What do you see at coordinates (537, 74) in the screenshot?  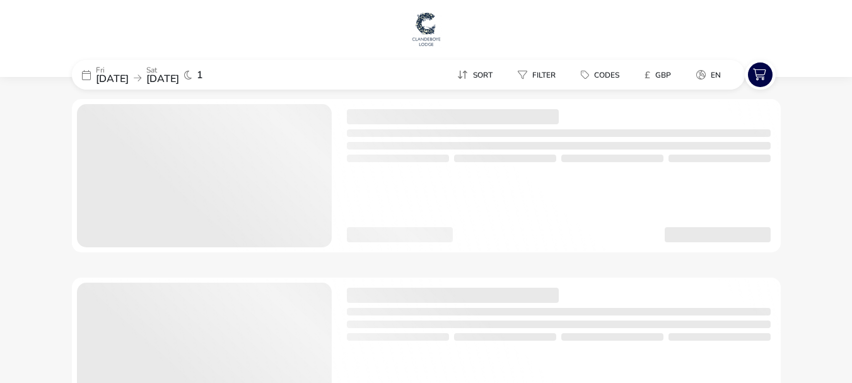 I see `button: Filter` at bounding box center [537, 74].